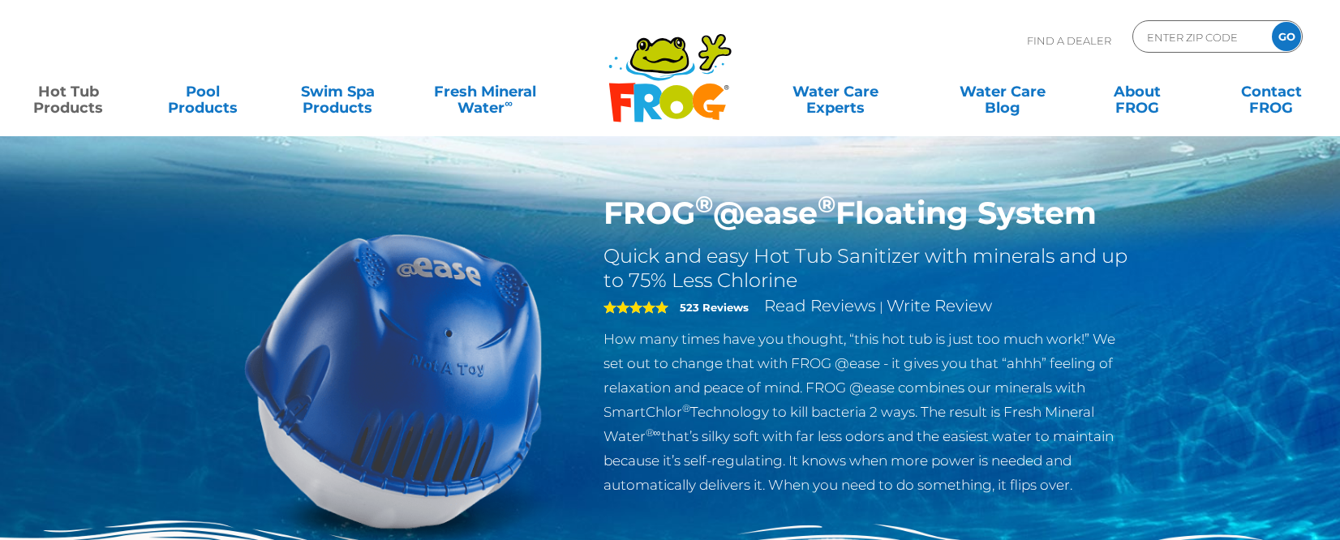 The image size is (1340, 540). Describe the element at coordinates (1287, 37) in the screenshot. I see `input: GO` at that location.